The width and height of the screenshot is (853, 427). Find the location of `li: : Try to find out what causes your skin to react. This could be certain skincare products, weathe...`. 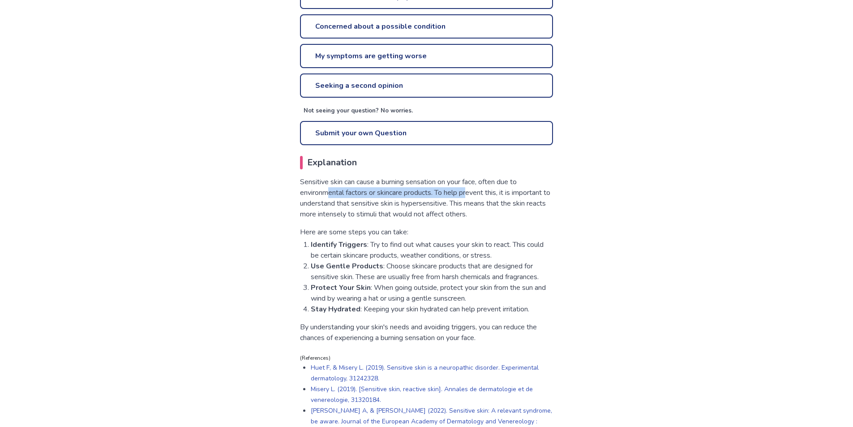

li: : Try to find out what causes your skin to react. This could be certain skincare products, weathe... is located at coordinates (432, 250).